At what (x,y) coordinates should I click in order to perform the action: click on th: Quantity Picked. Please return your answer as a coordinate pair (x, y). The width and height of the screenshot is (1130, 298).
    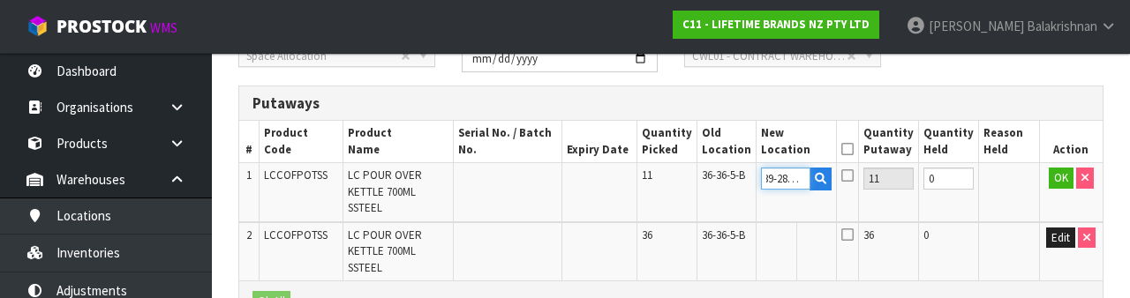
    Looking at the image, I should click on (667, 141).